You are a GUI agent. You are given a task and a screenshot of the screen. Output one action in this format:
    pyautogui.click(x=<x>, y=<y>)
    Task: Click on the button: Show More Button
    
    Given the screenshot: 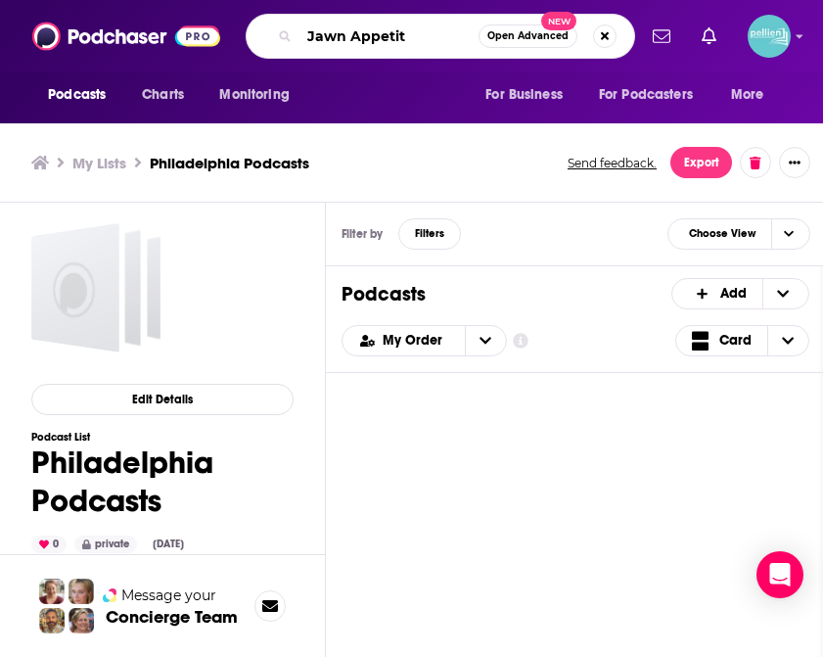 What is the action you would take?
    pyautogui.click(x=795, y=162)
    